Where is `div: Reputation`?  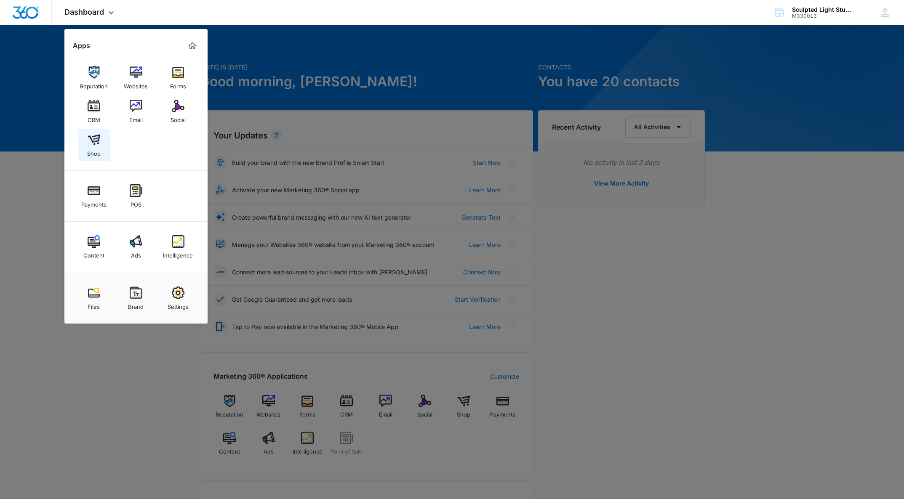 div: Reputation is located at coordinates (94, 84).